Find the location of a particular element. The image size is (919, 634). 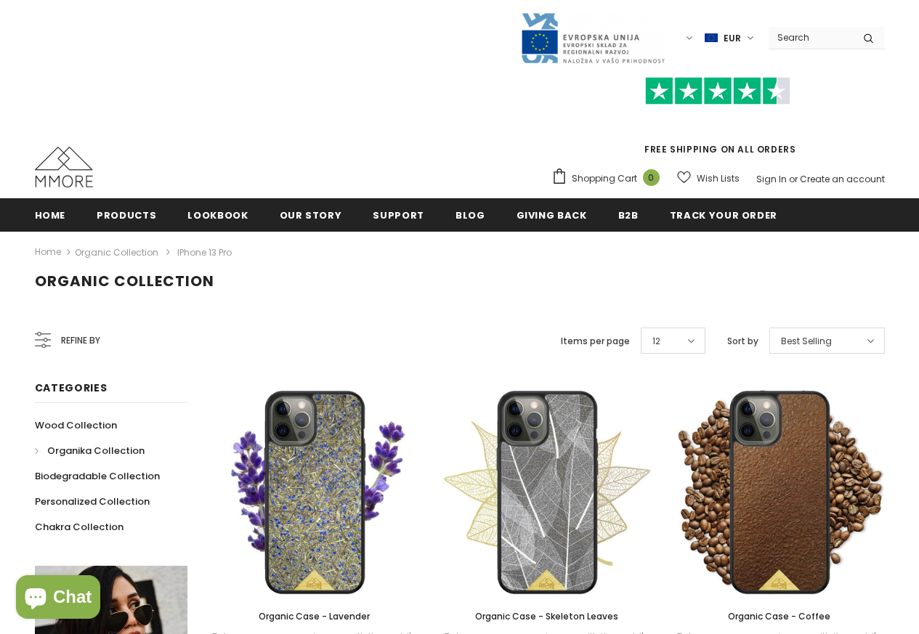

a: B2B is located at coordinates (628, 214).